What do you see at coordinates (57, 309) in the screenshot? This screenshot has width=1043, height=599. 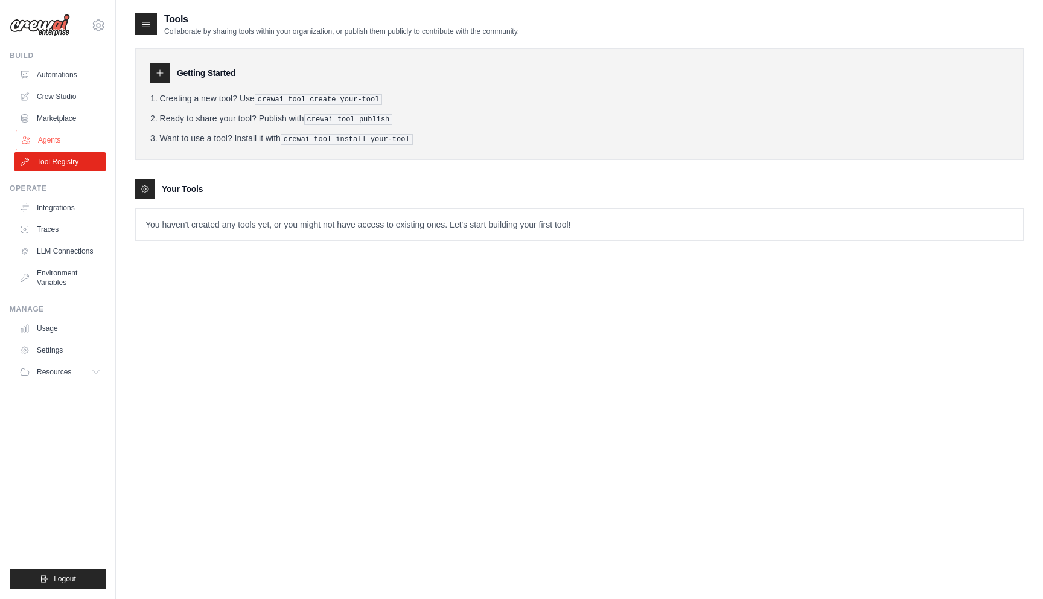 I see `div: Manage` at bounding box center [57, 309].